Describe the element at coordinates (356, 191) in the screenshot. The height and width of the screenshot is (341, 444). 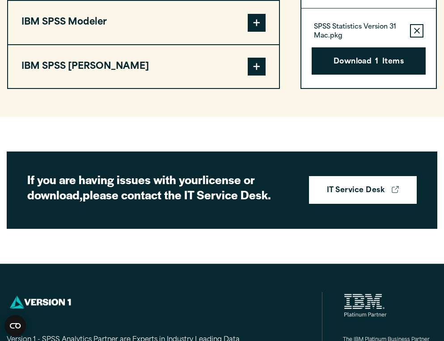
I see `strong: IT Service Desk` at that location.